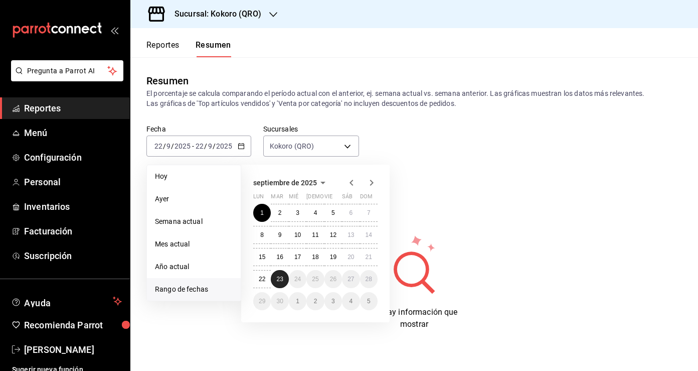  I want to click on abbr: 19 de septiembre de 2025, so click(333, 257).